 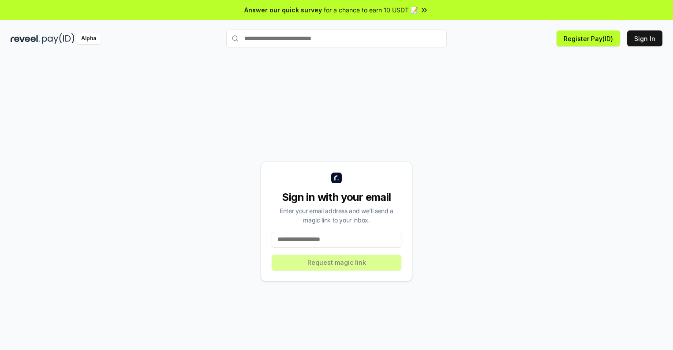 What do you see at coordinates (336, 215) in the screenshot?
I see `div: Enter your email address and we’ll send a magic link to your inbox.` at bounding box center [336, 215].